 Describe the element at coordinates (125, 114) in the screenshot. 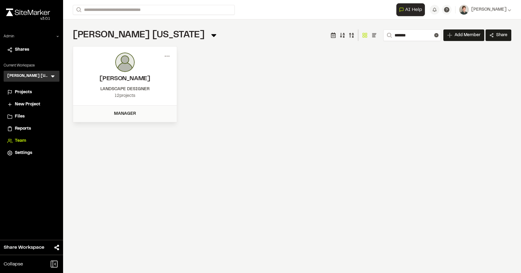

I see `div: Manager` at that location.